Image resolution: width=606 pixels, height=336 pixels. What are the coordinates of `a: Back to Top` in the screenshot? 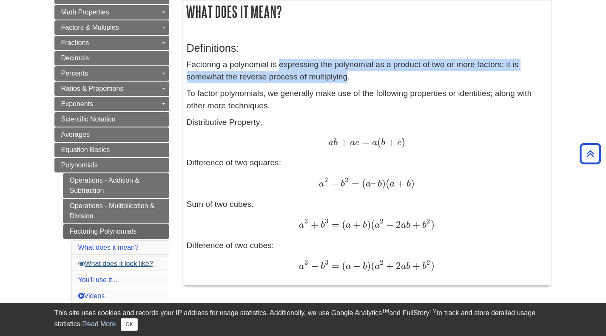 It's located at (590, 154).